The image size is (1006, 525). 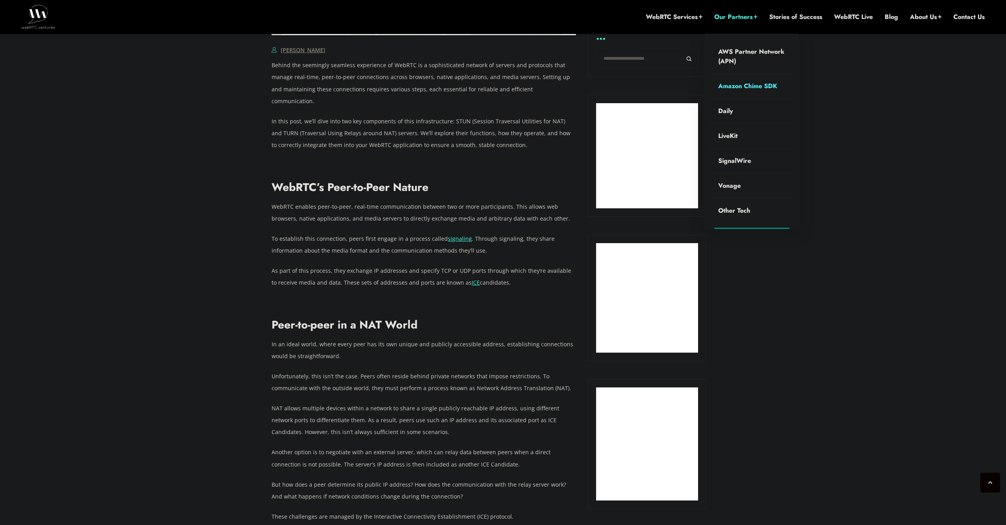 I want to click on h2: Peer-to-peer in a NAT World, so click(x=424, y=325).